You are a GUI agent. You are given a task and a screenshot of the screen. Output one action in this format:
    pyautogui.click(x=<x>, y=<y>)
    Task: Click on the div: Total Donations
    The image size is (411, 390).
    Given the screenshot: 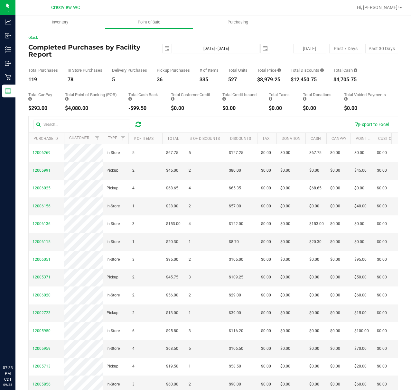 What is the action you would take?
    pyautogui.click(x=318, y=97)
    